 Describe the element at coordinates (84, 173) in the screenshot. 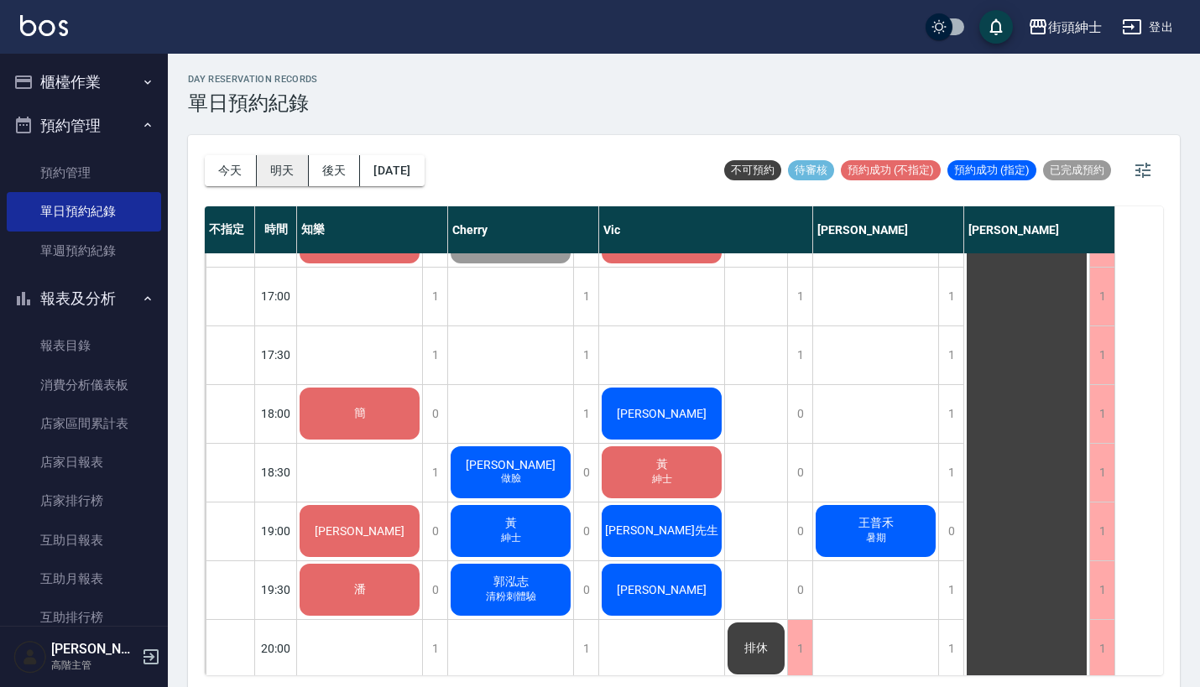

I see `a: 預約管理` at that location.